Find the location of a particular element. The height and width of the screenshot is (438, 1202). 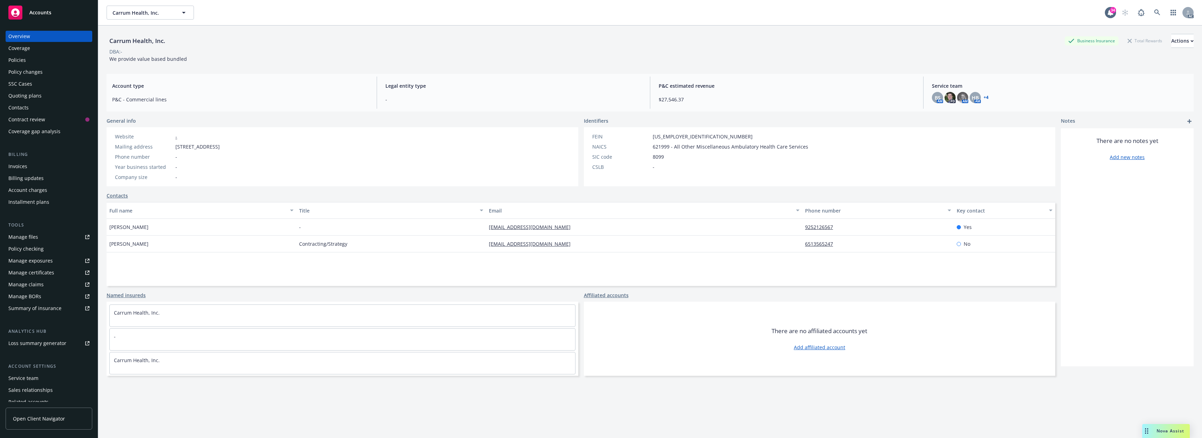

a: Start snowing is located at coordinates (1125, 13).